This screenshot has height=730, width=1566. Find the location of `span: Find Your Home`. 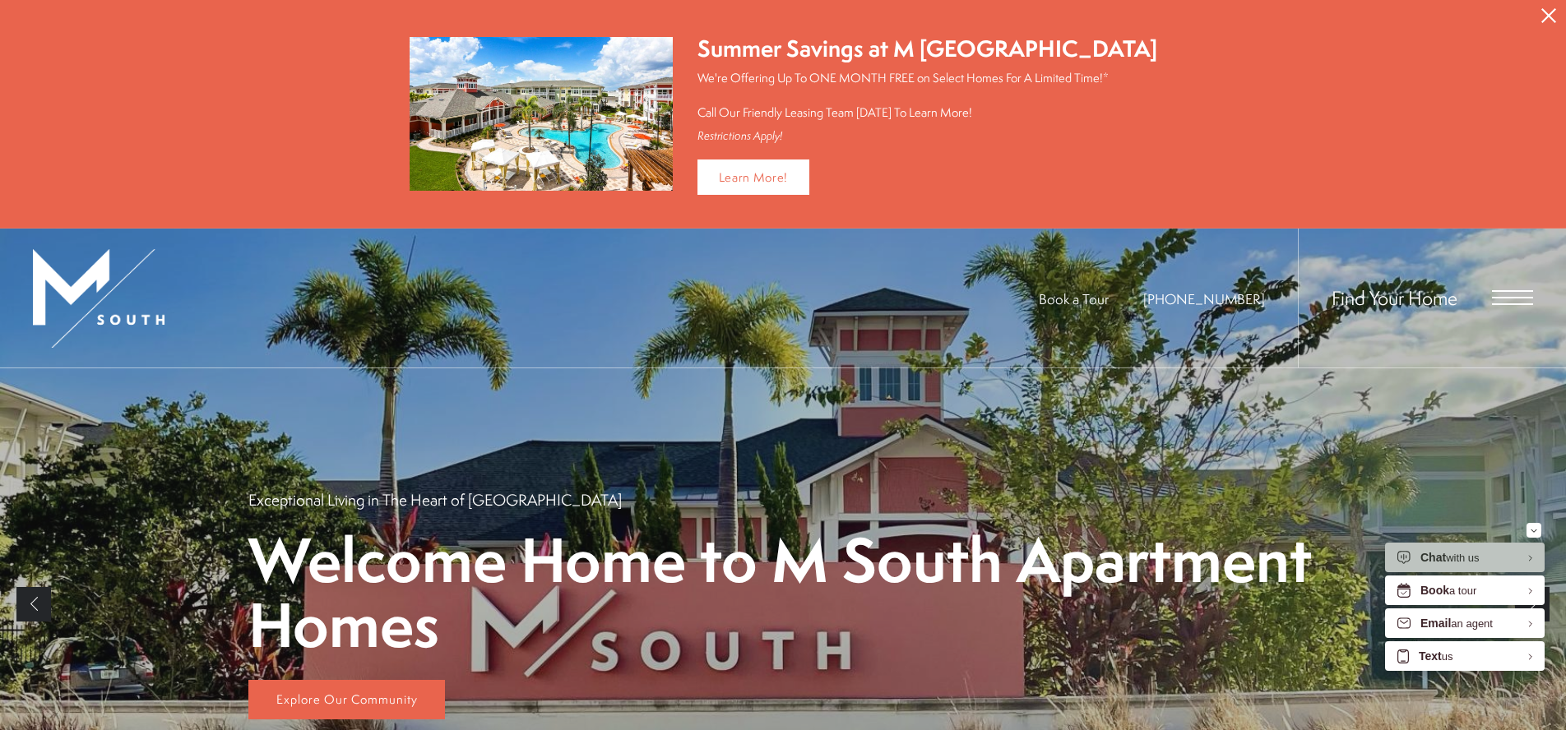

span: Find Your Home is located at coordinates (1394, 298).